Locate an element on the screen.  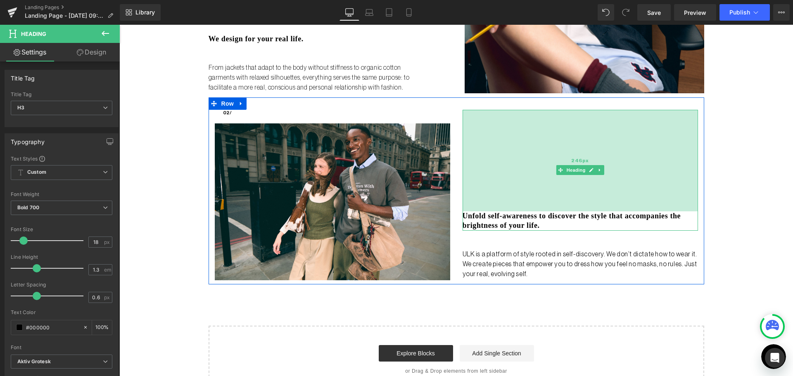
span: Row is located at coordinates (108, 79).